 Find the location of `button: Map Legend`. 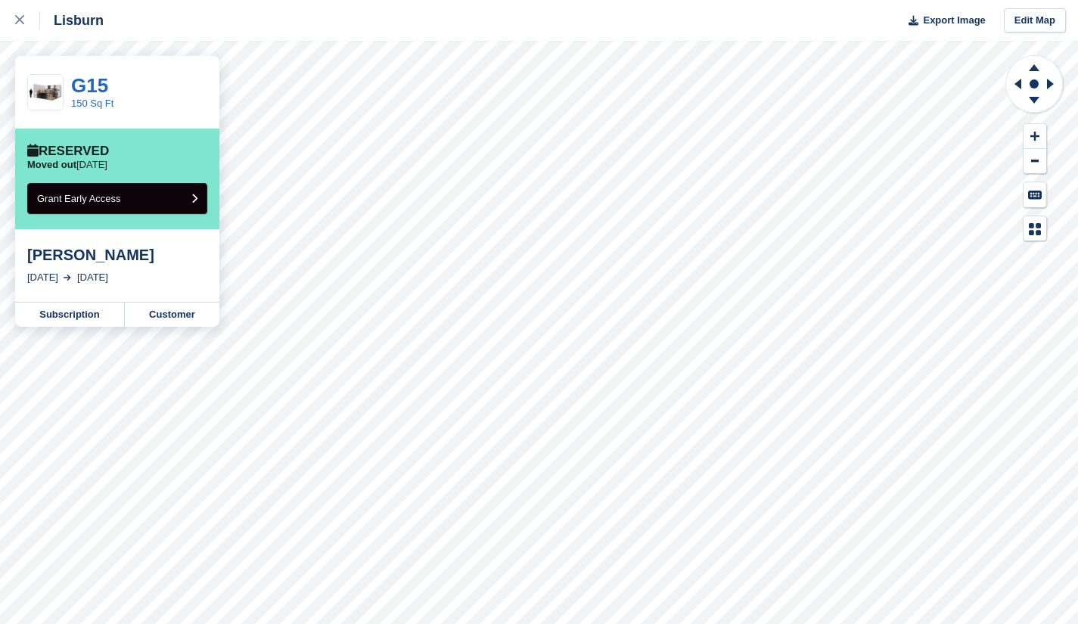

button: Map Legend is located at coordinates (1035, 228).